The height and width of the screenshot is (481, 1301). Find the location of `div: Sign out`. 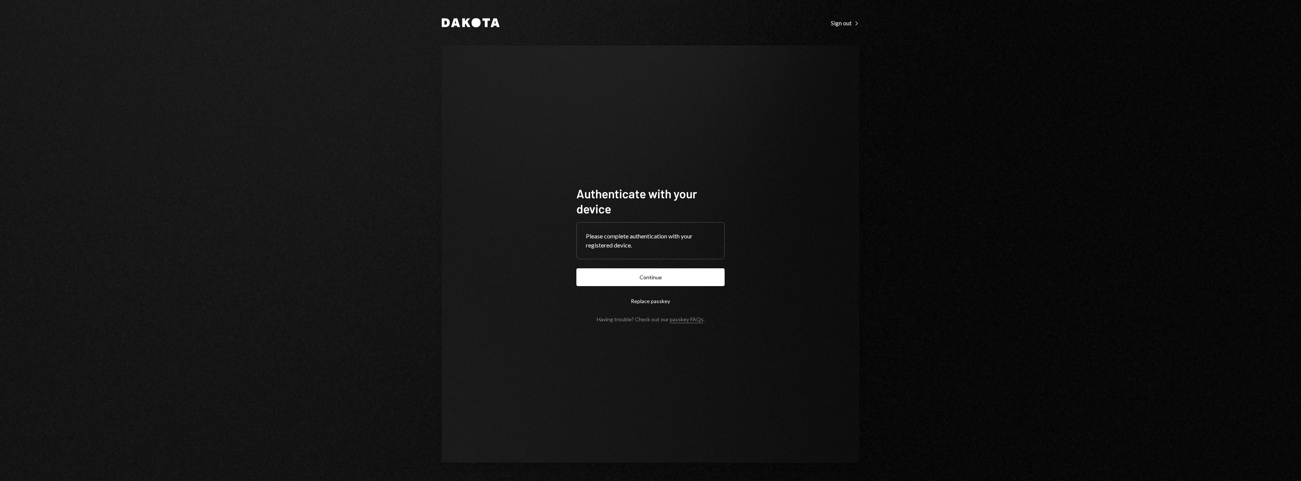

div: Sign out is located at coordinates (845, 23).